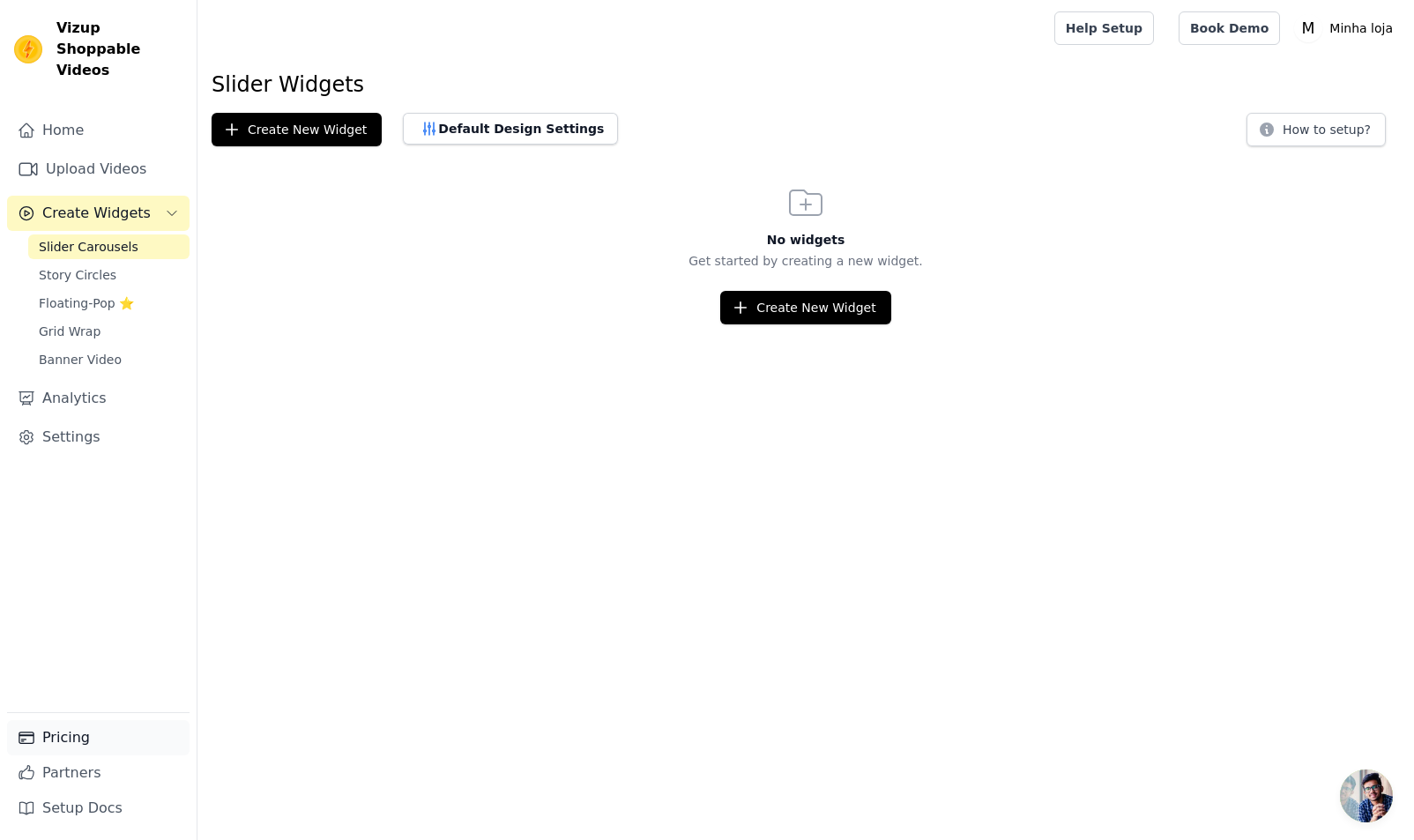  I want to click on button: How to setup?, so click(1316, 129).